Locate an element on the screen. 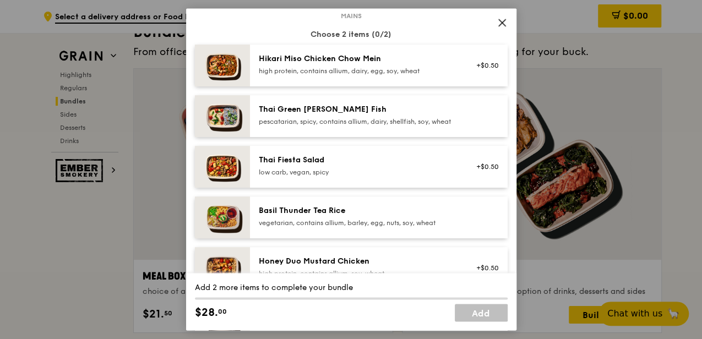 Image resolution: width=702 pixels, height=339 pixels. div: low carb, vegan, spicy is located at coordinates (357, 172).